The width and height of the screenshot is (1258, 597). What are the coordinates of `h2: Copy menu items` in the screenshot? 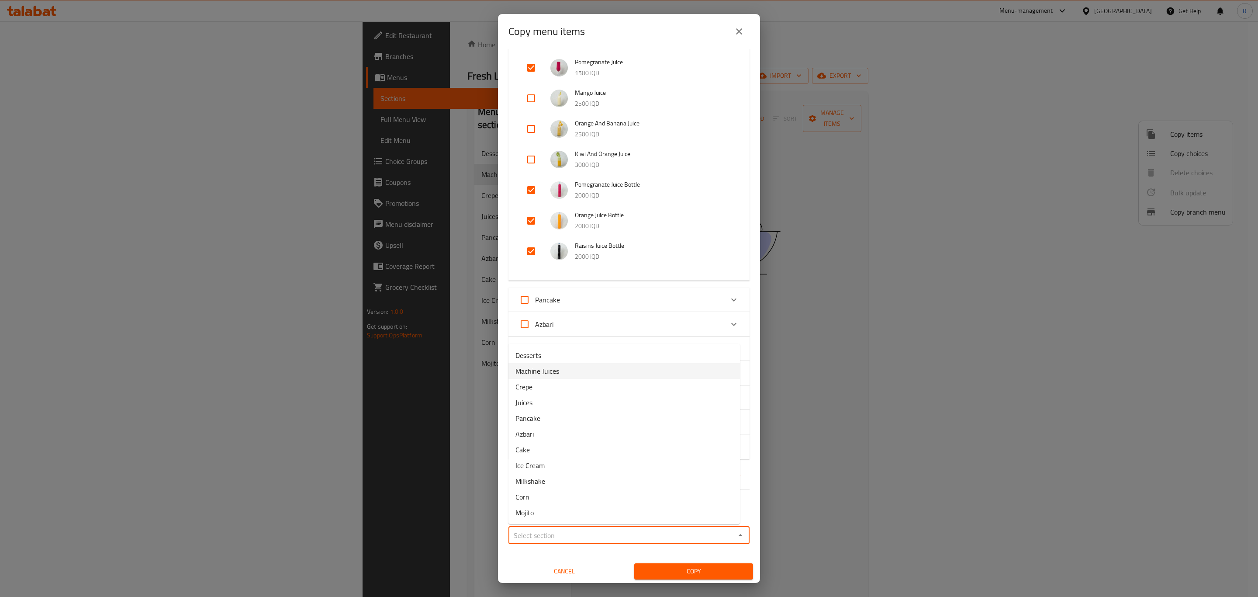 It's located at (547, 31).